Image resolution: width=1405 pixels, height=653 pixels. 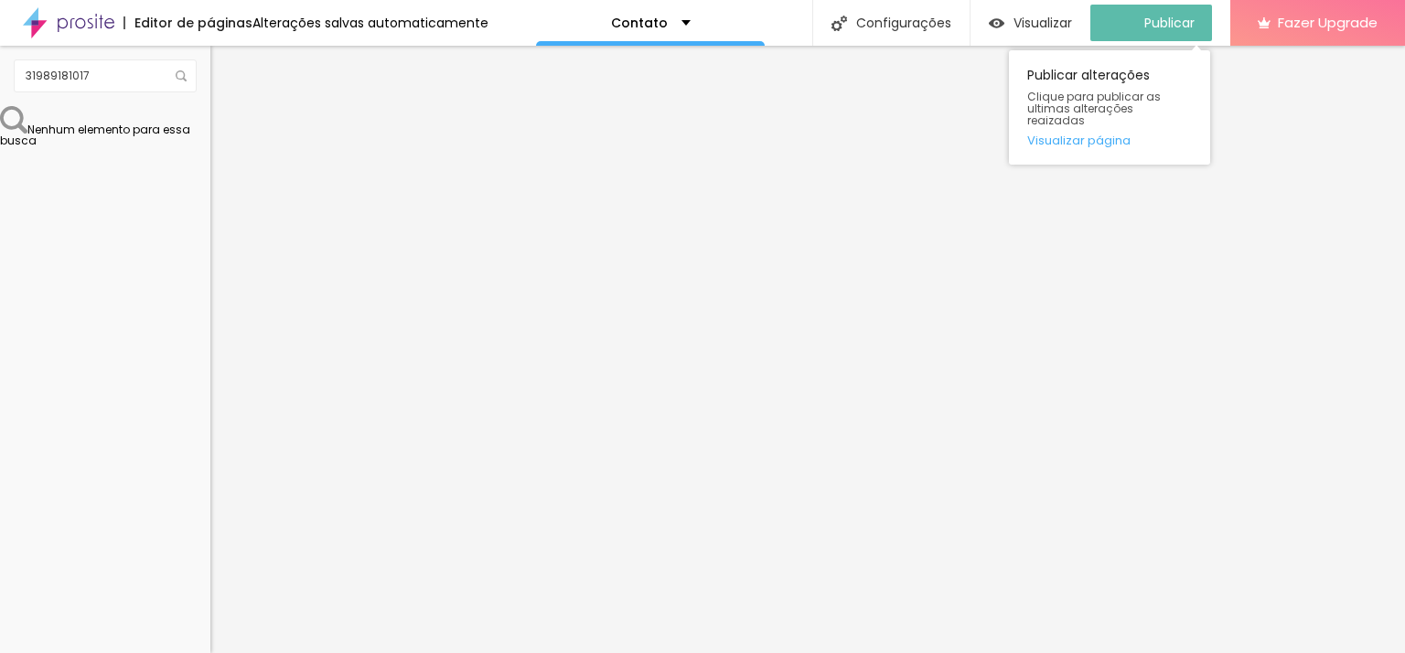 I want to click on p: Contato, so click(x=639, y=23).